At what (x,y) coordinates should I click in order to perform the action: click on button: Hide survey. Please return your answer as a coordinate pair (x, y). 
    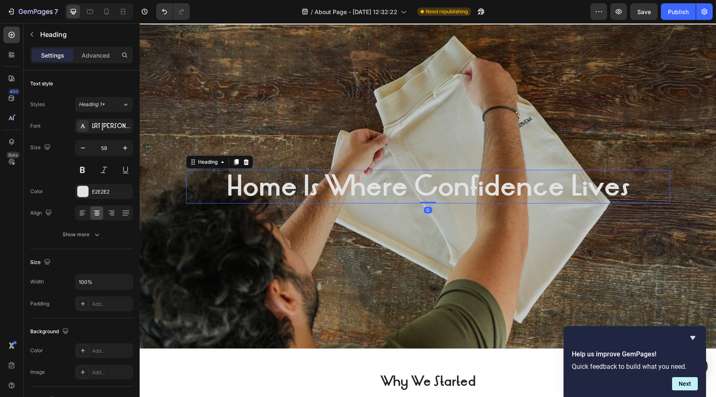
    Looking at the image, I should click on (693, 338).